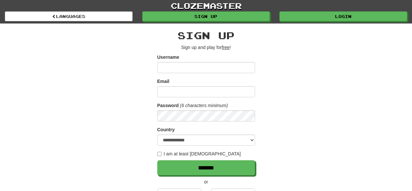  Describe the element at coordinates (168, 105) in the screenshot. I see `label: Password` at that location.